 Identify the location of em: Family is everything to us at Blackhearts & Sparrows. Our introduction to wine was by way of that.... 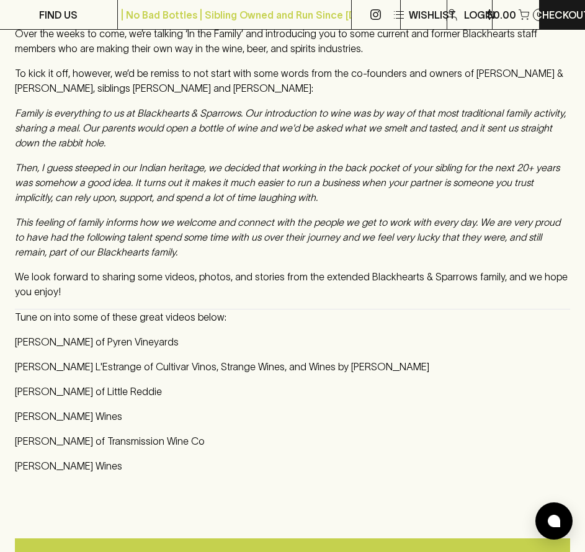
(290, 128).